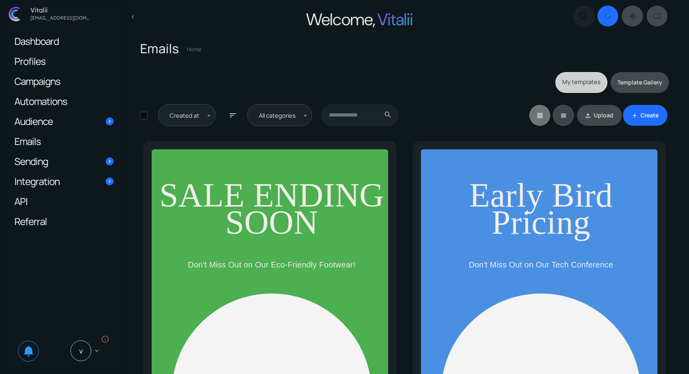 This screenshot has width=689, height=374. I want to click on p: We're incredibly grateful for your continued support and trust in our skincare products., so click(120, 68).